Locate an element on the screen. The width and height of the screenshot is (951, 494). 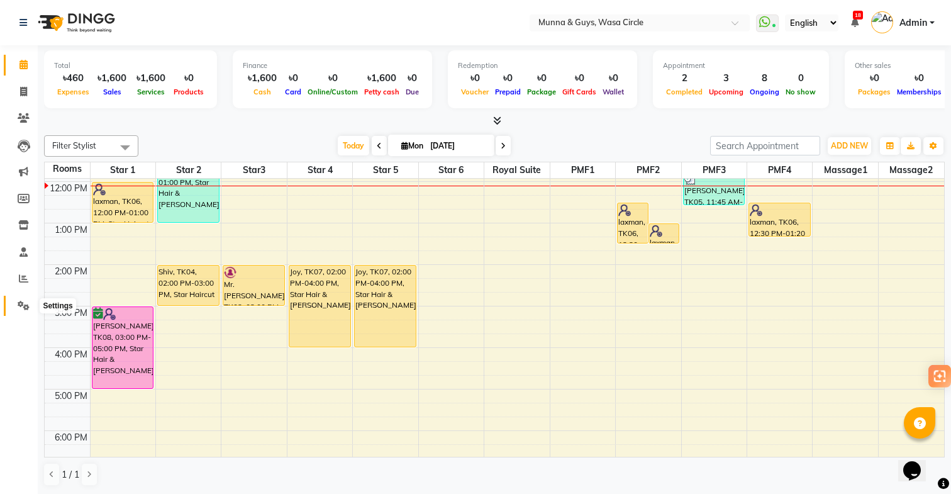
span: Star3 is located at coordinates (253, 170).